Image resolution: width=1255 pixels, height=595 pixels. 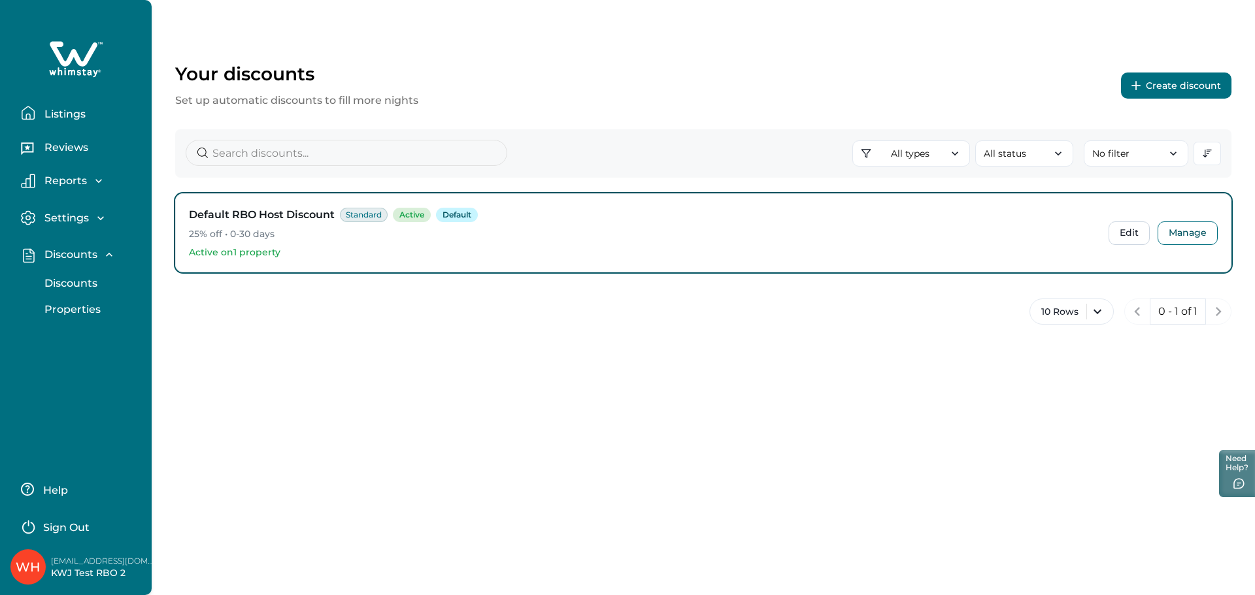 I want to click on button: Reviews, so click(x=81, y=150).